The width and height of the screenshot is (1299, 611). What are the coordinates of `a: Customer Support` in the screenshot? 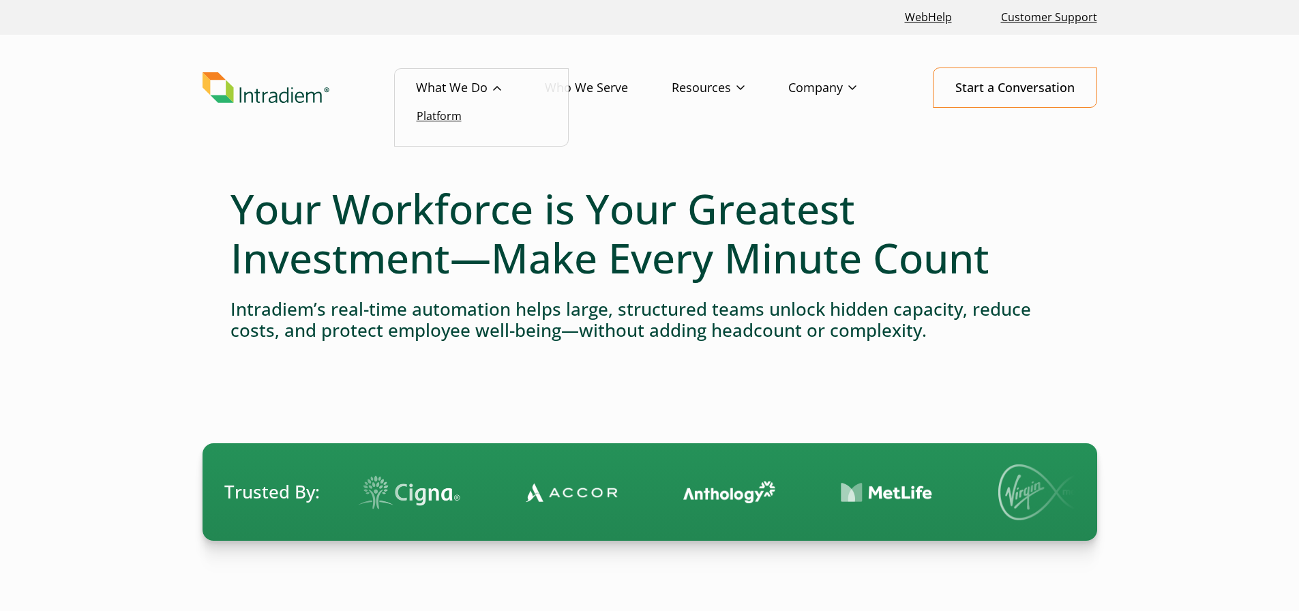 It's located at (1049, 17).